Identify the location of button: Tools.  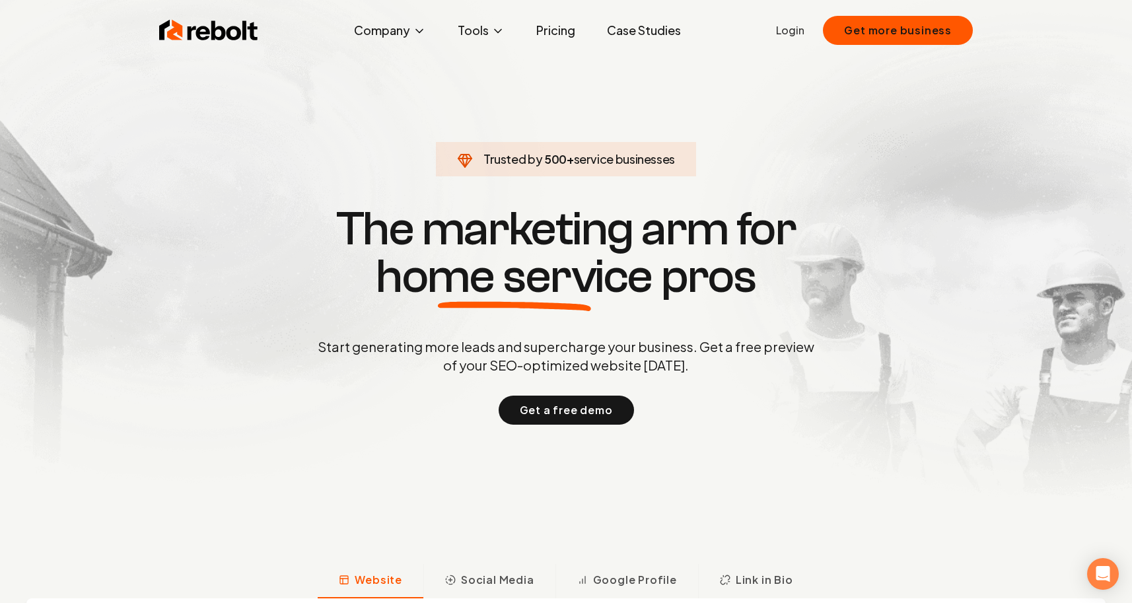
(481, 30).